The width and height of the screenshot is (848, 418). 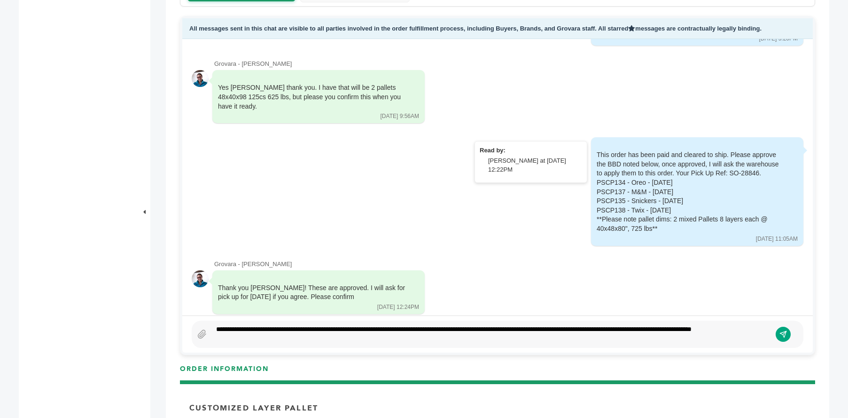 What do you see at coordinates (498, 372) in the screenshot?
I see `h3: ORDER INFORMATION` at bounding box center [498, 372].